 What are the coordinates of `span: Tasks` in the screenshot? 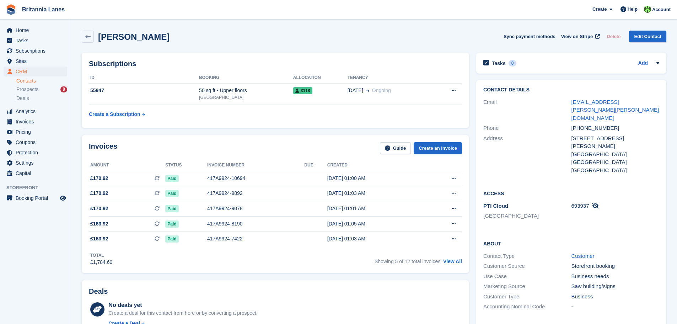 It's located at (37, 40).